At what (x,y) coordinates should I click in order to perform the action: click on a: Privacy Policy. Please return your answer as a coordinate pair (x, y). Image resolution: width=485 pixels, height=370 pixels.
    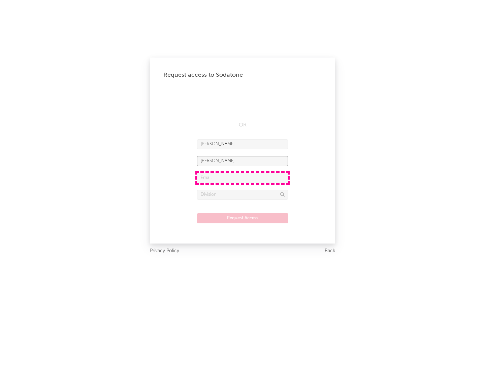
    Looking at the image, I should click on (164, 251).